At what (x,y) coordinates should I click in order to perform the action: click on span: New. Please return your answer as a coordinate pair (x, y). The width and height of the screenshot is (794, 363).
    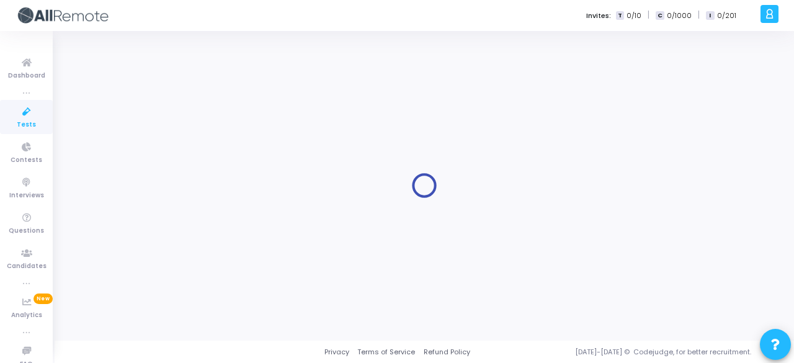
    Looking at the image, I should click on (43, 298).